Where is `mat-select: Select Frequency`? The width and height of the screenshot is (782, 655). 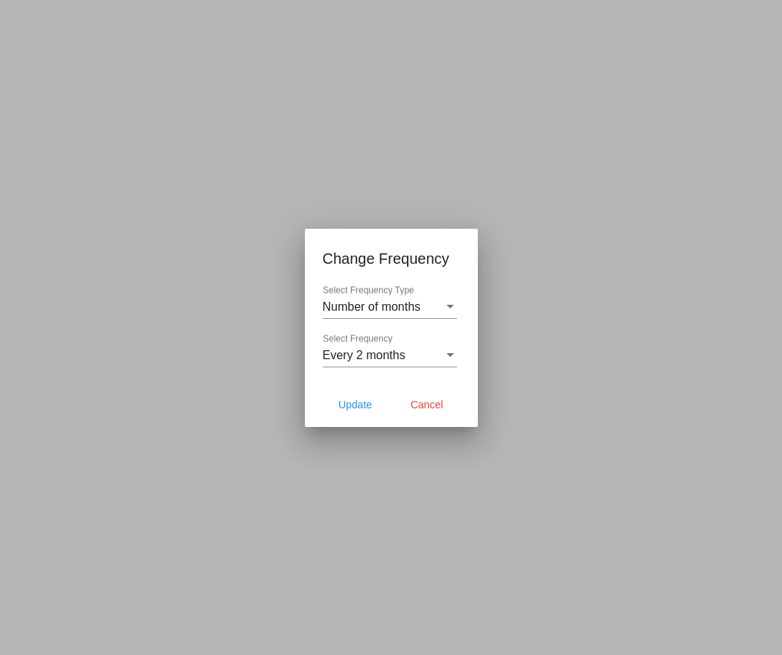 mat-select: Select Frequency is located at coordinates (390, 356).